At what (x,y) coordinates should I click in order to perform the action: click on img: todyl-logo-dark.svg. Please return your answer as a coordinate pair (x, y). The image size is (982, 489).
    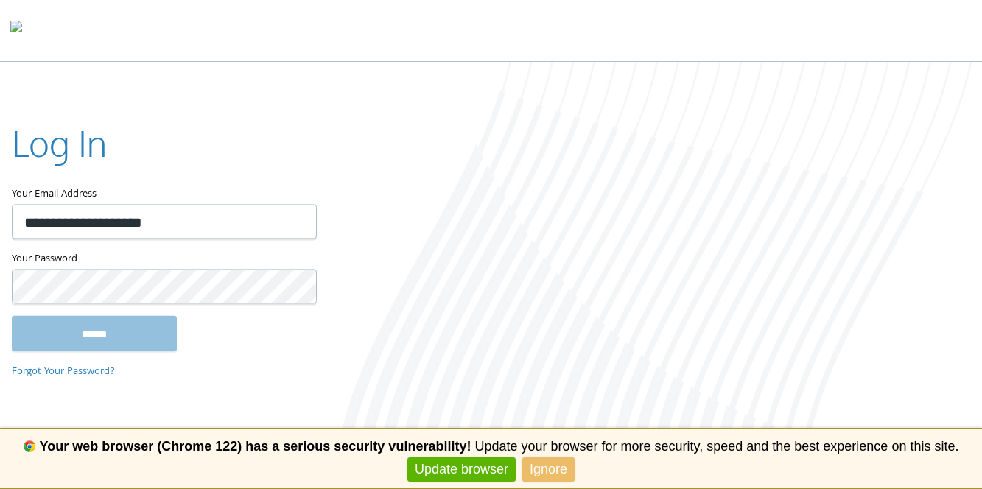
    Looking at the image, I should click on (16, 30).